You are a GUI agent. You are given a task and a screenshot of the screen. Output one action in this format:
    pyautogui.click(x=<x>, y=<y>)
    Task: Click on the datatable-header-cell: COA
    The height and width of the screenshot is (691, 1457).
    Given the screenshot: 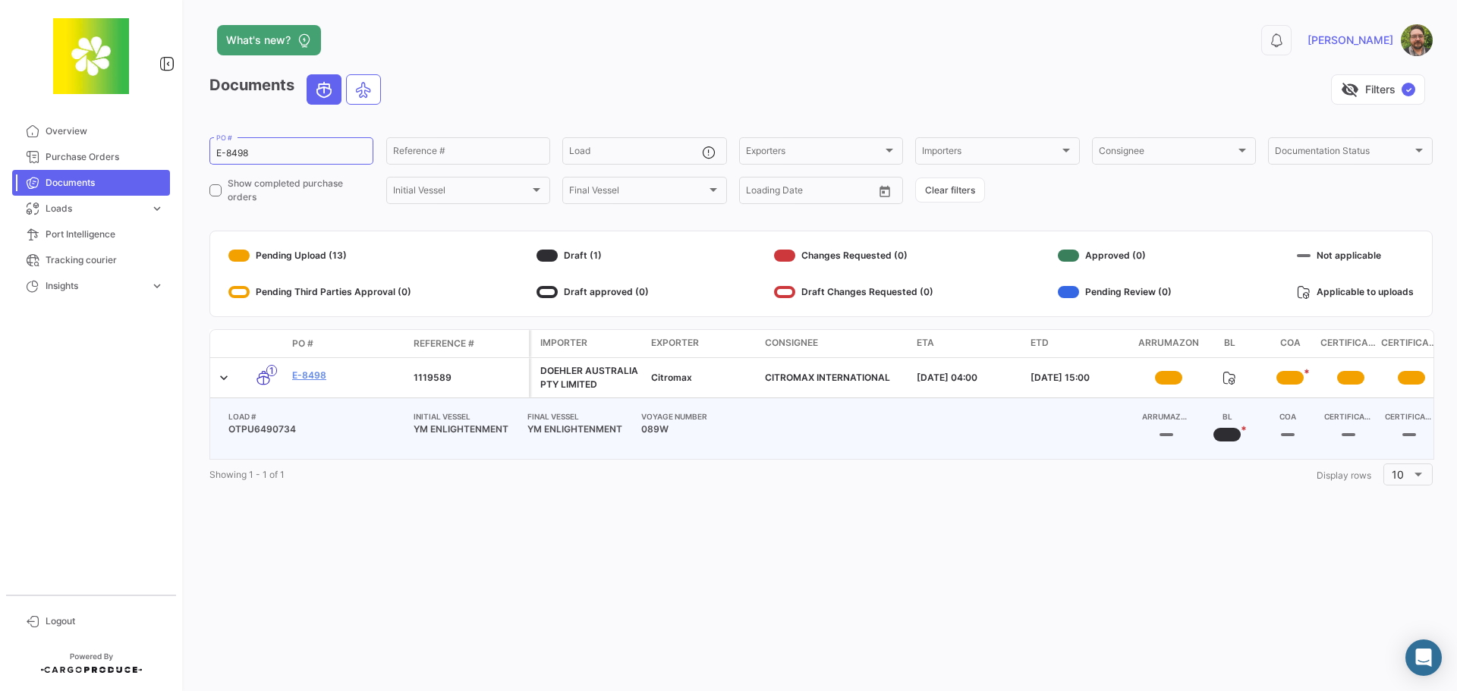 What is the action you would take?
    pyautogui.click(x=1290, y=344)
    